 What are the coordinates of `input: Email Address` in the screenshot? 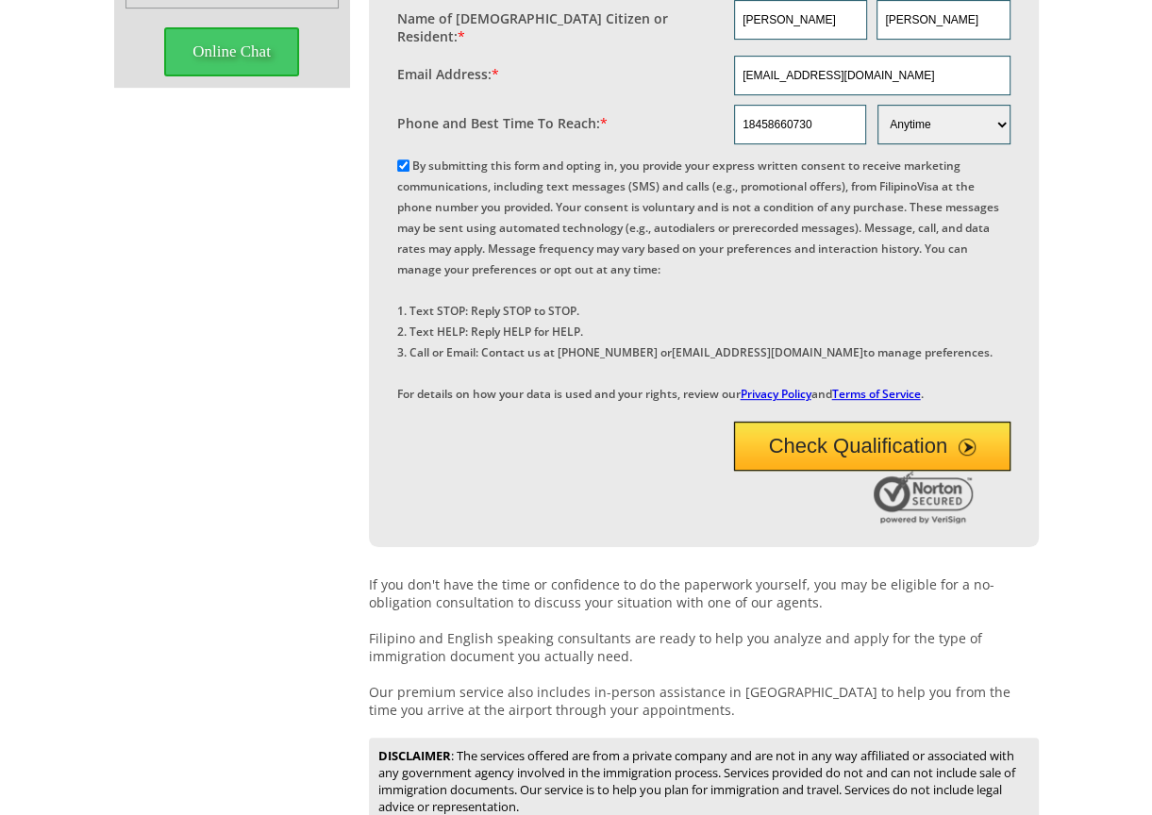 It's located at (872, 75).